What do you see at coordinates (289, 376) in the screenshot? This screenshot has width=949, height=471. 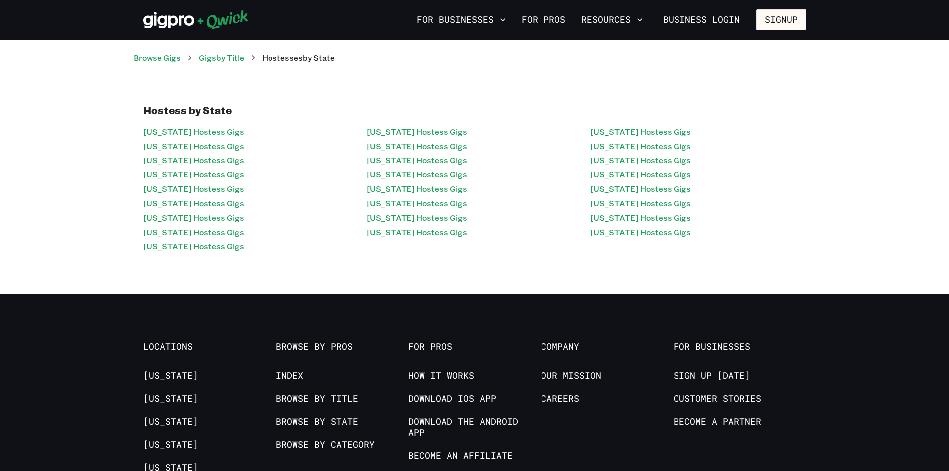 I see `a: Index` at bounding box center [289, 376].